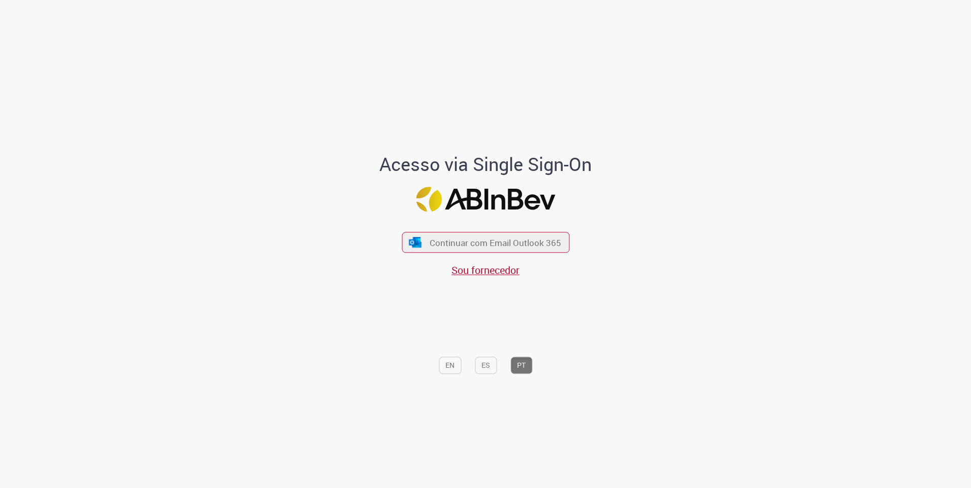  What do you see at coordinates (485, 165) in the screenshot?
I see `h1: Acesso via Single Sign-On` at bounding box center [485, 165].